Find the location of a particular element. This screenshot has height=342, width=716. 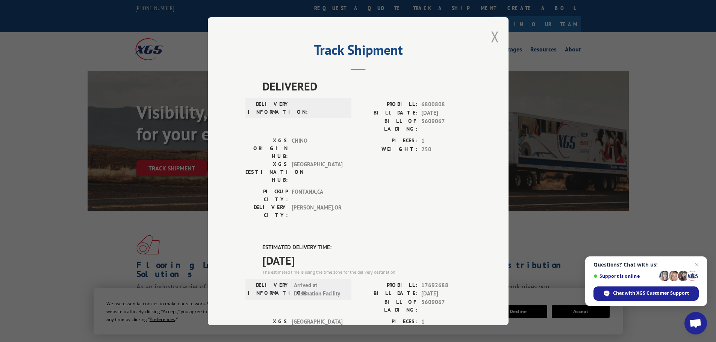

label: WEIGHT: is located at coordinates (388, 149).